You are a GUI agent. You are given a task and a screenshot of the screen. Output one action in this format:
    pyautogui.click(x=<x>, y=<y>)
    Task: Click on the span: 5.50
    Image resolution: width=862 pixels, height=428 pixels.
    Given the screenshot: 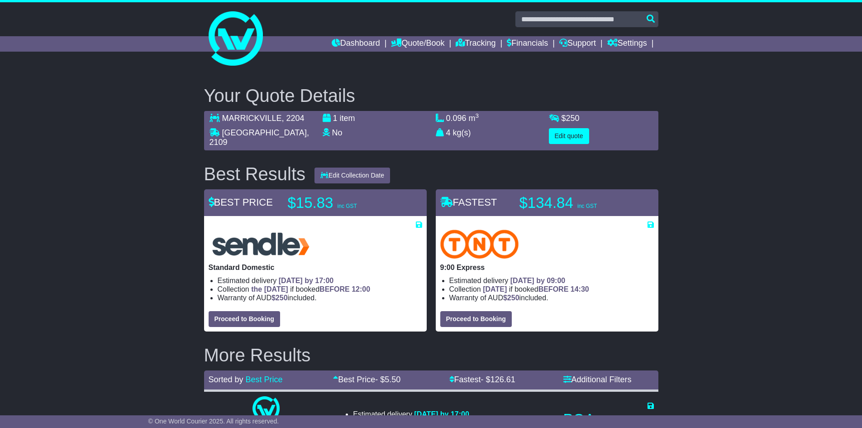 What is the action you would take?
    pyautogui.click(x=392, y=379)
    